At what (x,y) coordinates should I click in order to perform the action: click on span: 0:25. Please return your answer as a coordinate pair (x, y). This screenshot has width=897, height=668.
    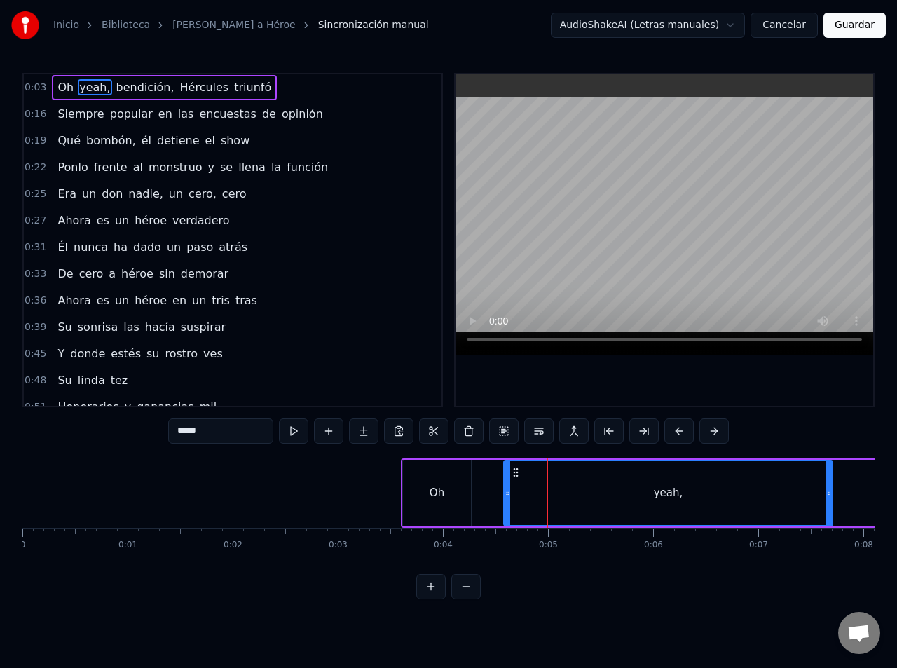
    Looking at the image, I should click on (35, 194).